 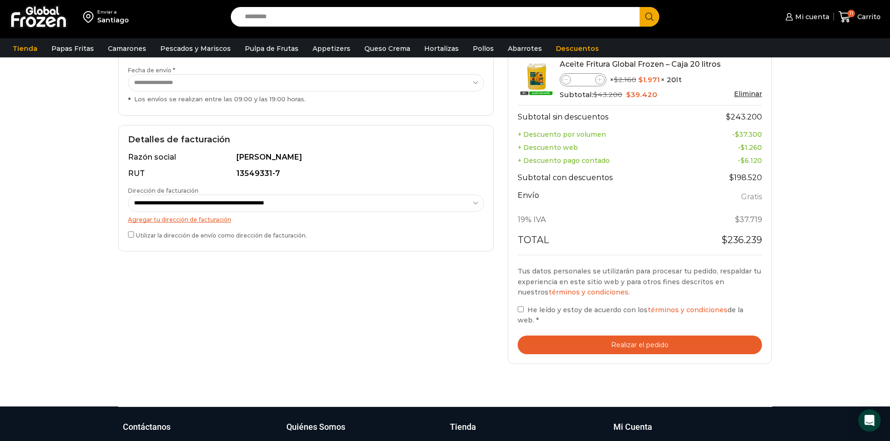 I want to click on select: Fecha de envío * Los envíos se realizan entre las 09:00 y las 19:00 horas., so click(x=306, y=83).